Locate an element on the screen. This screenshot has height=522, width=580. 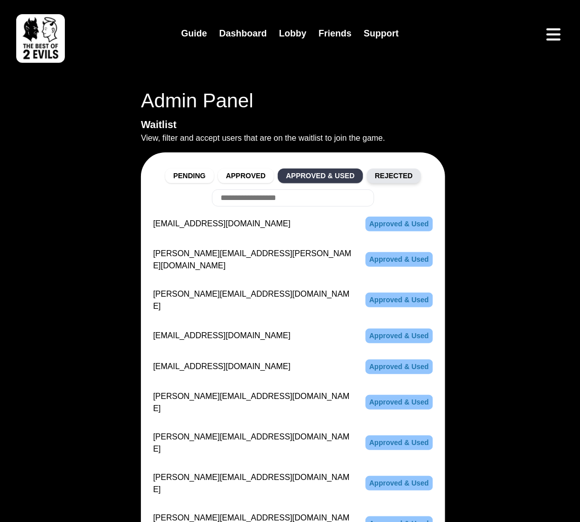
a: Friends is located at coordinates (335, 33).